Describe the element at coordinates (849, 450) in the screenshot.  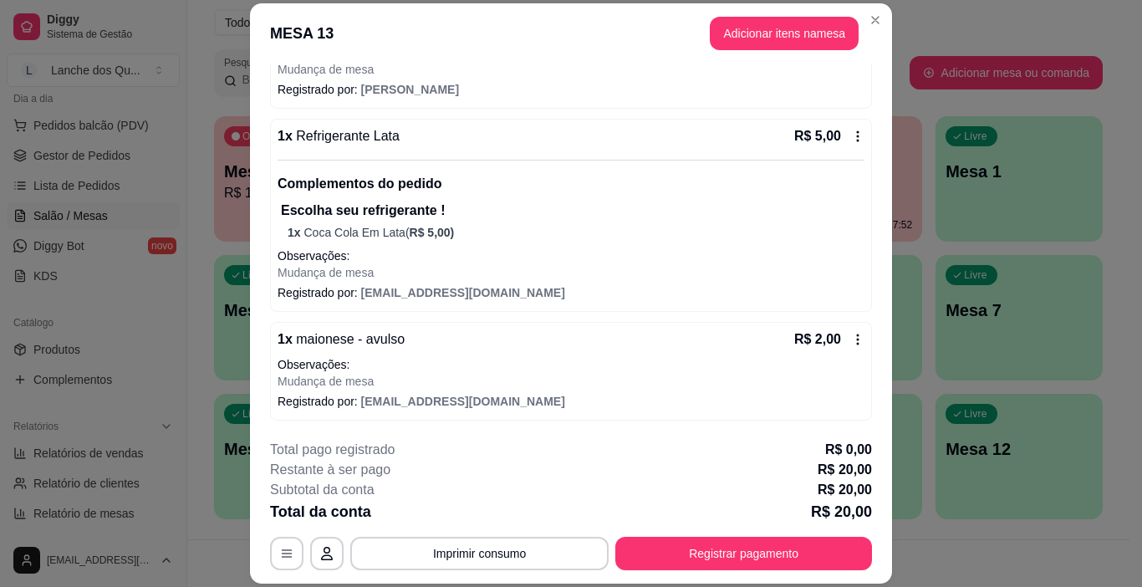
I see `p: R$ 0,00` at that location.